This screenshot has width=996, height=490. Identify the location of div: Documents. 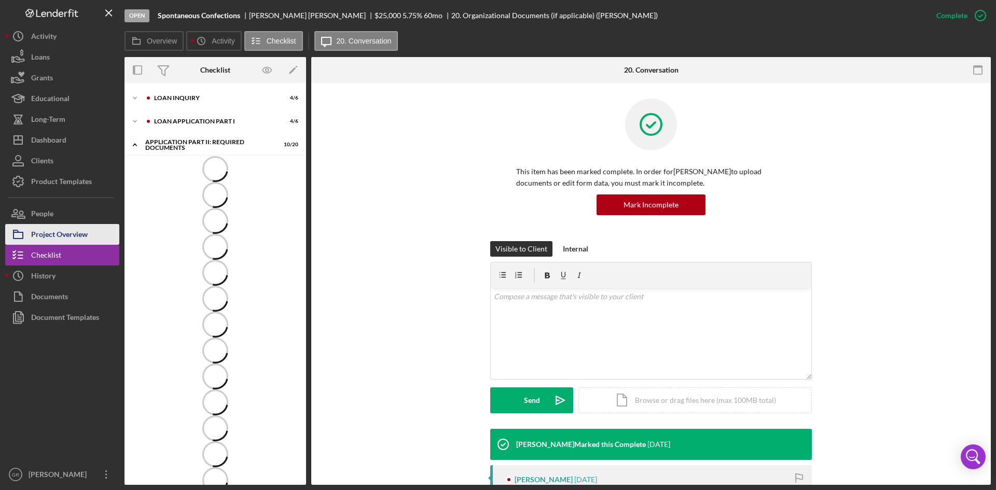
(49, 298).